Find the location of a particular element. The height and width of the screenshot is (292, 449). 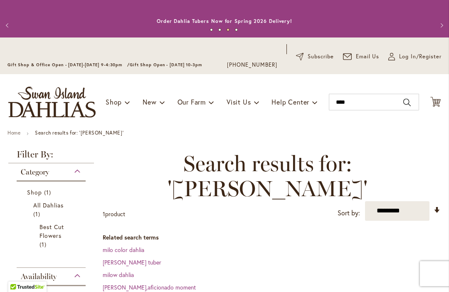

span: Email Us is located at coordinates (368, 57).